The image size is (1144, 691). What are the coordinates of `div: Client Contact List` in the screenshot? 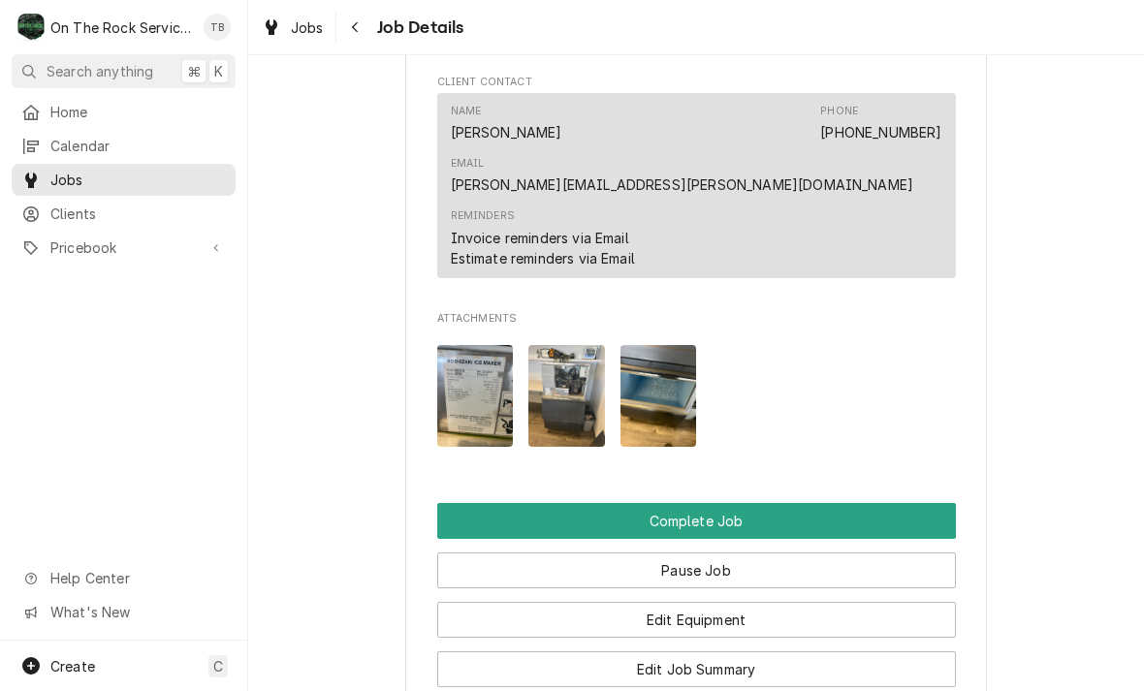 It's located at (696, 190).